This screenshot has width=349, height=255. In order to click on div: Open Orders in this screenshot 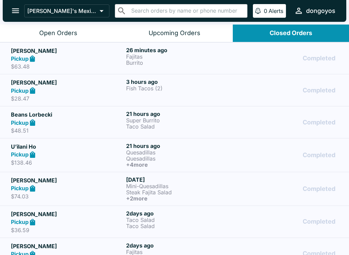, I will do `click(58, 33)`.